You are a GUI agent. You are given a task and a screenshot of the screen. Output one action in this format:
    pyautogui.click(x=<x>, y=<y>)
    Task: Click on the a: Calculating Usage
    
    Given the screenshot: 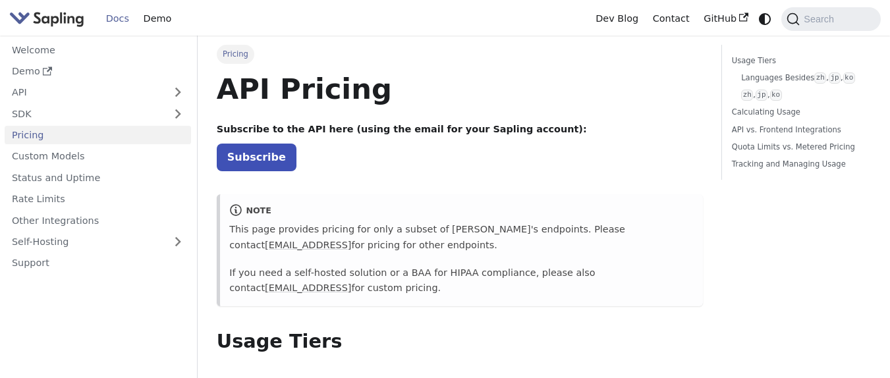 What is the action you would take?
    pyautogui.click(x=799, y=112)
    